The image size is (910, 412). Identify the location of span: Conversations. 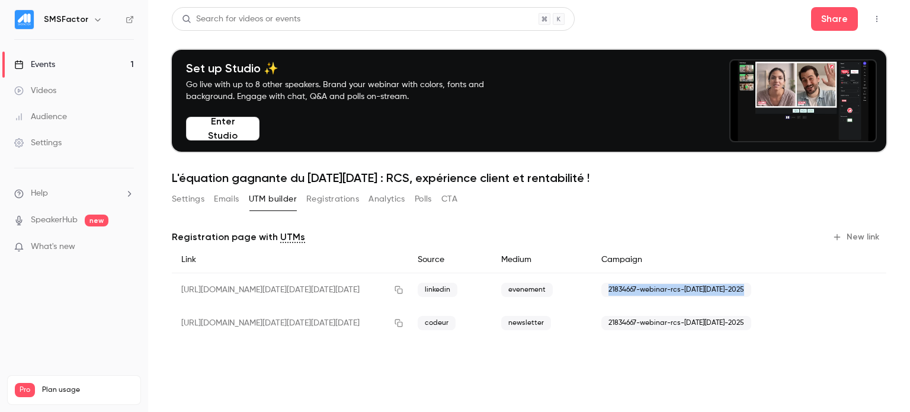
(119, 375).